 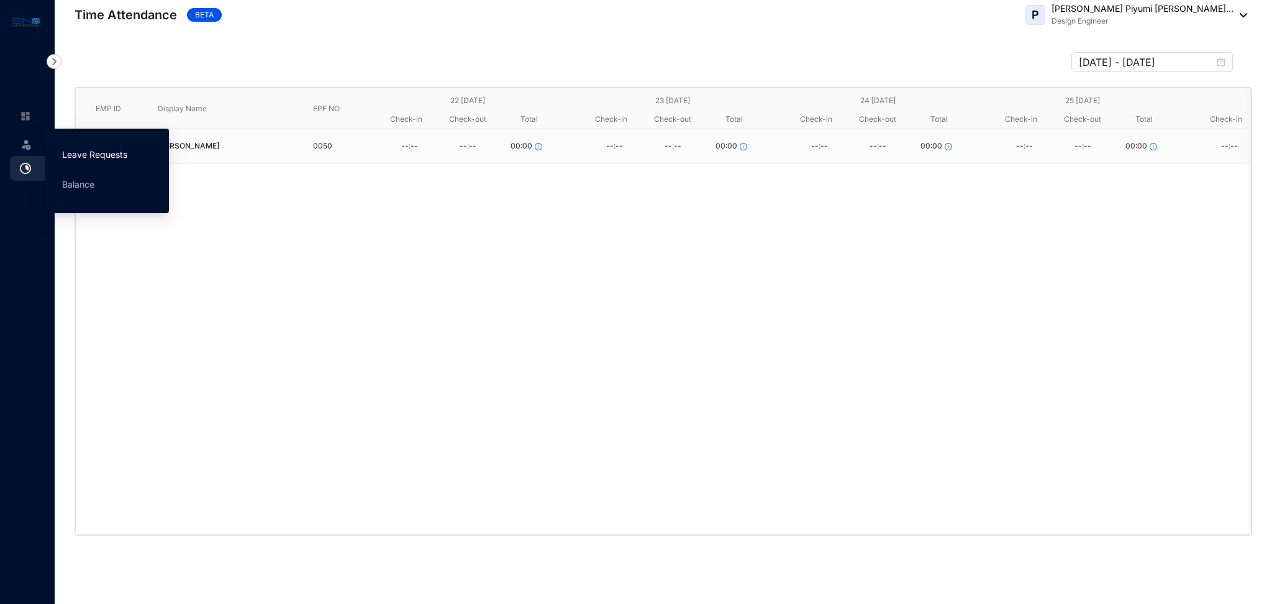 What do you see at coordinates (25, 116) in the screenshot?
I see `li: Home` at bounding box center [25, 116].